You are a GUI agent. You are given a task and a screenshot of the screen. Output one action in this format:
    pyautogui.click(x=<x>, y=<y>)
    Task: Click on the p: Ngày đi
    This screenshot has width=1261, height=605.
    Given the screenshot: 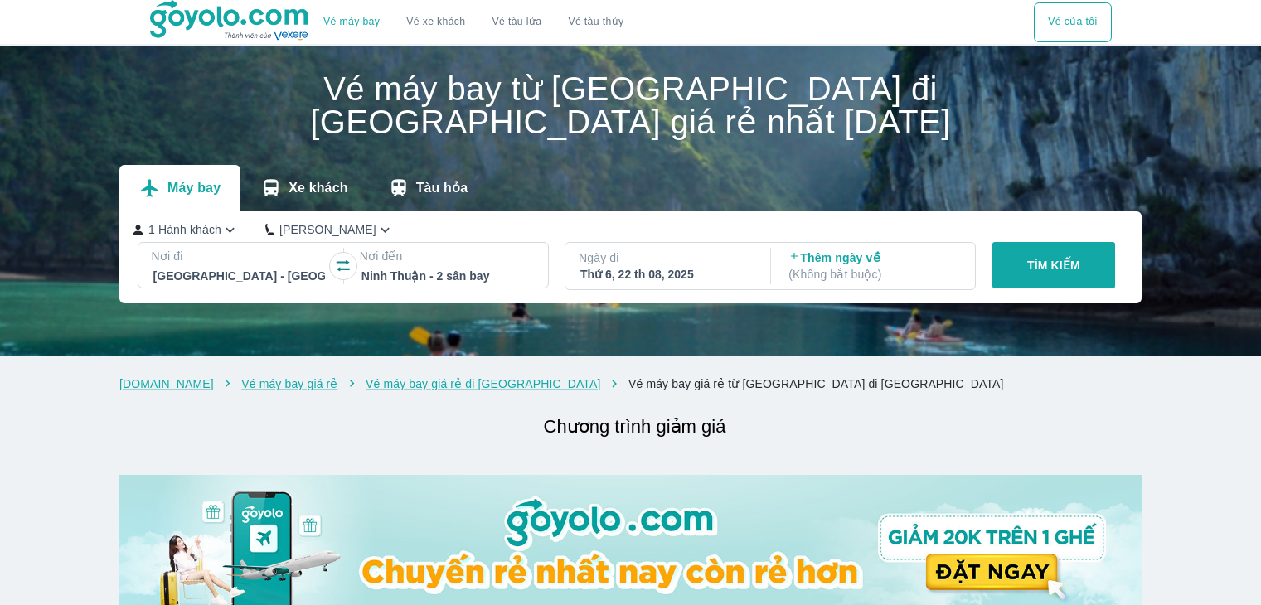 What is the action you would take?
    pyautogui.click(x=666, y=258)
    